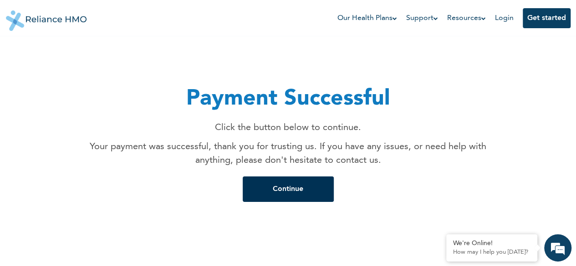 The image size is (576, 266). What do you see at coordinates (288, 154) in the screenshot?
I see `p: Your payment was successful, thank you for trusting us. If you have any issues, or need help with...` at bounding box center [288, 154].